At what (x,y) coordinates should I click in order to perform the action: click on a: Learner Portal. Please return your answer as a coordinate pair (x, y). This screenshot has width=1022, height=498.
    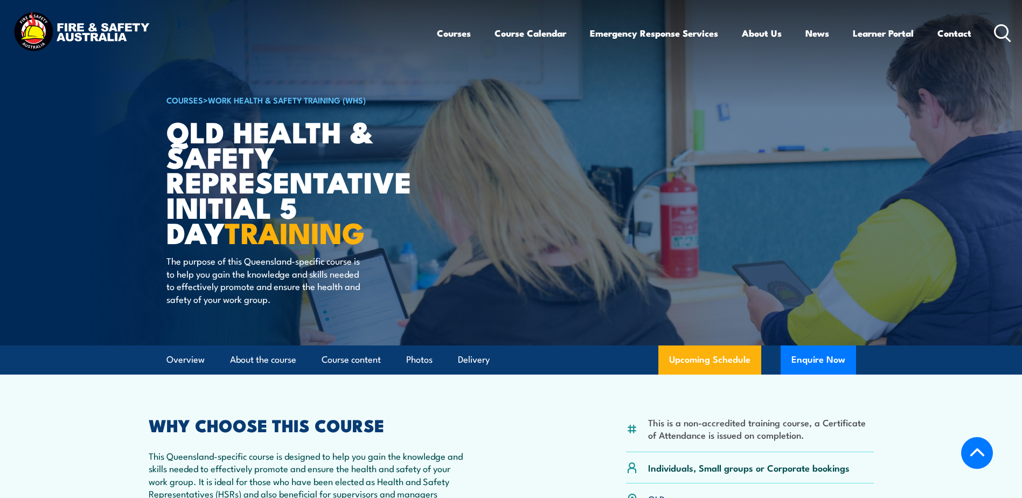
    Looking at the image, I should click on (883, 33).